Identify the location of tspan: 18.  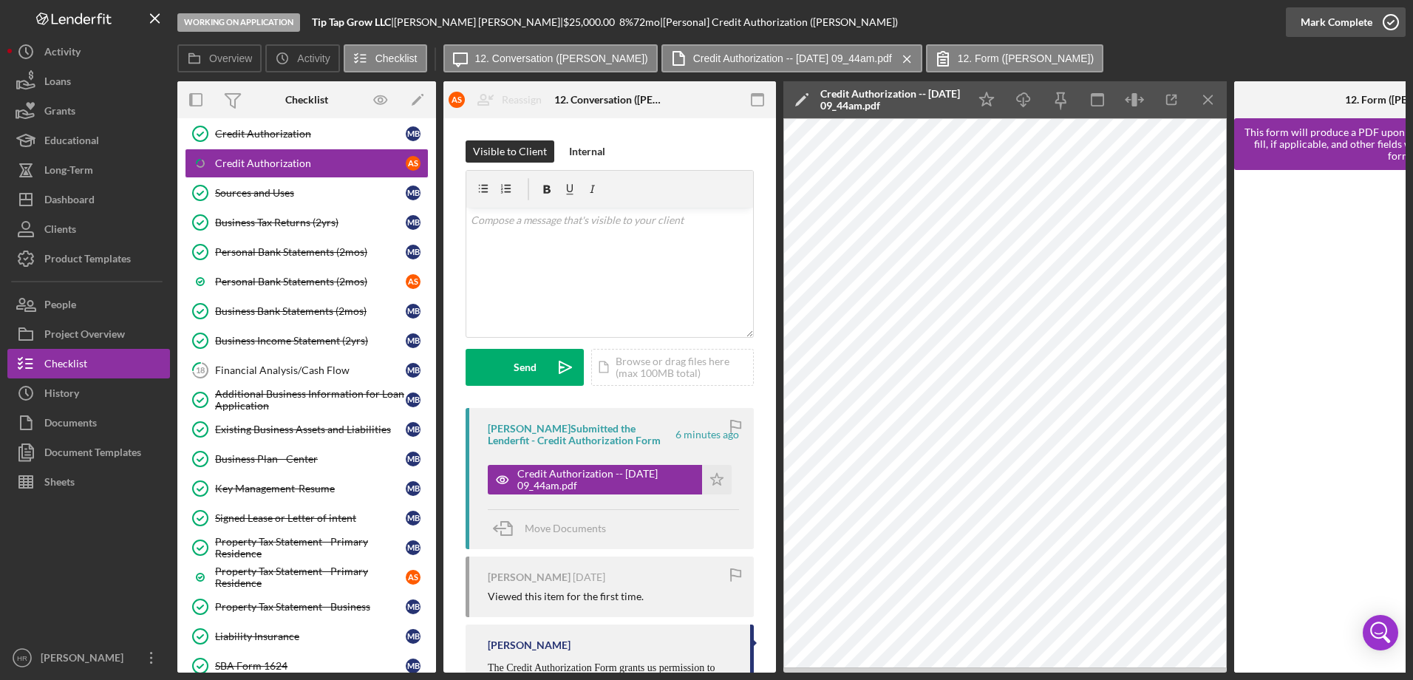
(200, 369).